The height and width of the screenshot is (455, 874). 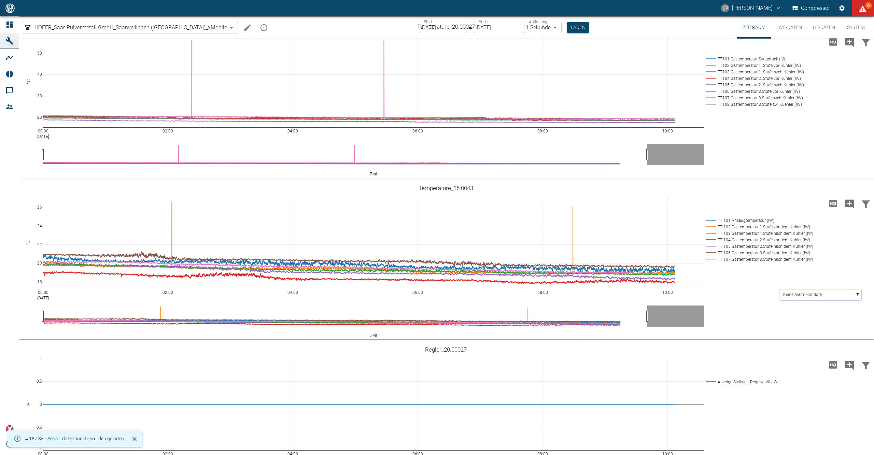 I want to click on button: christoph.palm@neuman-esser.com, so click(x=751, y=8).